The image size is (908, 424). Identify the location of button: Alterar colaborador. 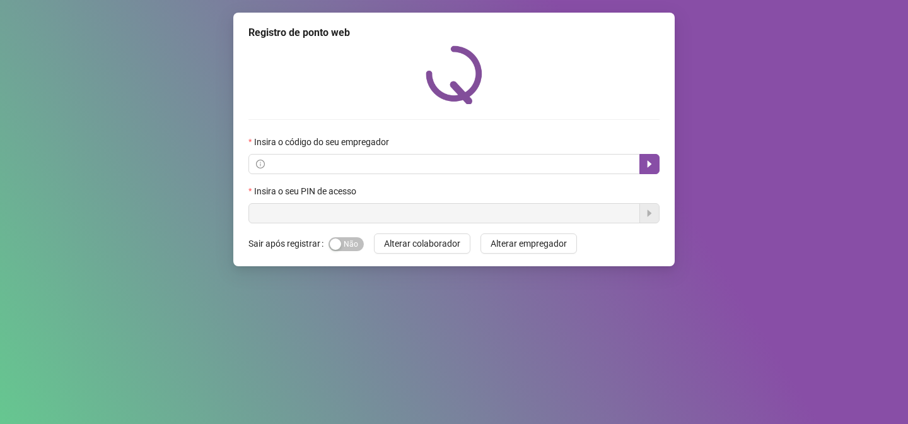
(422, 244).